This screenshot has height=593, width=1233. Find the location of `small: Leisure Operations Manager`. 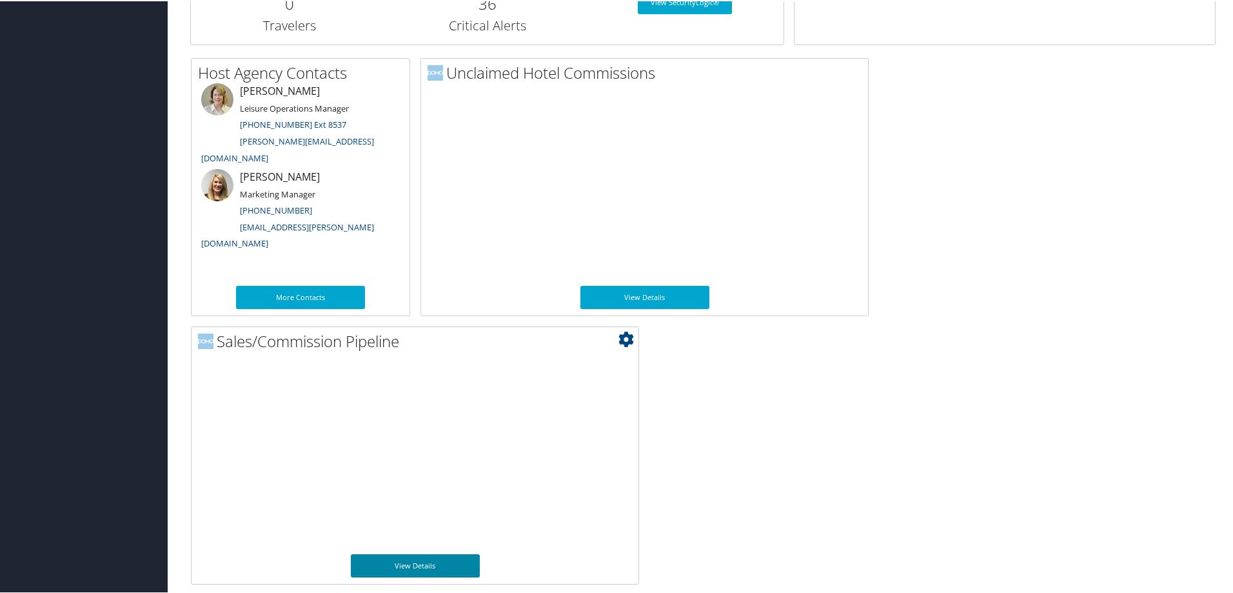

small: Leisure Operations Manager is located at coordinates (294, 107).